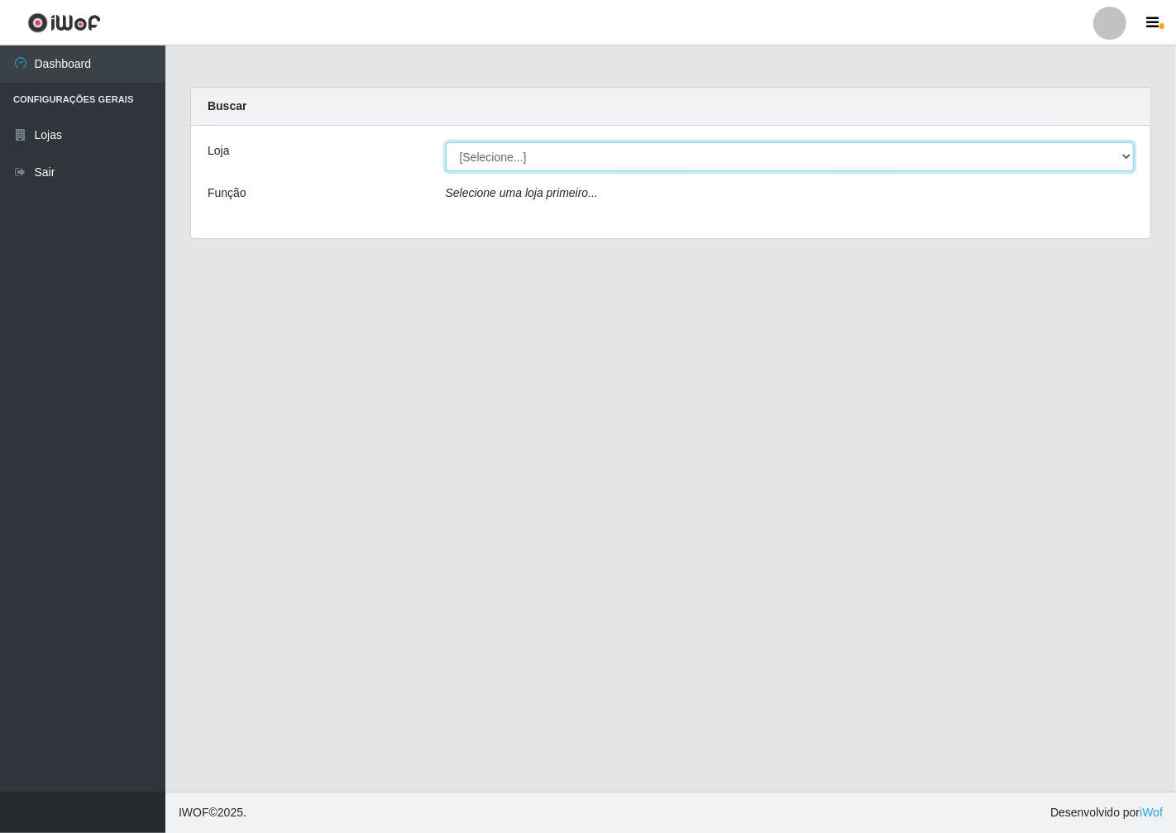 The width and height of the screenshot is (1176, 833). Describe the element at coordinates (1152, 812) in the screenshot. I see `a: iWof` at that location.